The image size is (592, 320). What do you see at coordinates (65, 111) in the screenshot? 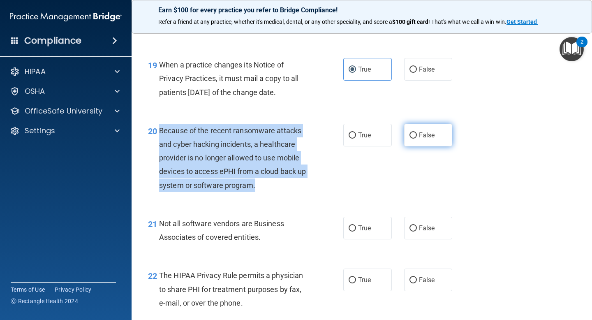
I see `a: OfficeSafe University` at bounding box center [65, 111].